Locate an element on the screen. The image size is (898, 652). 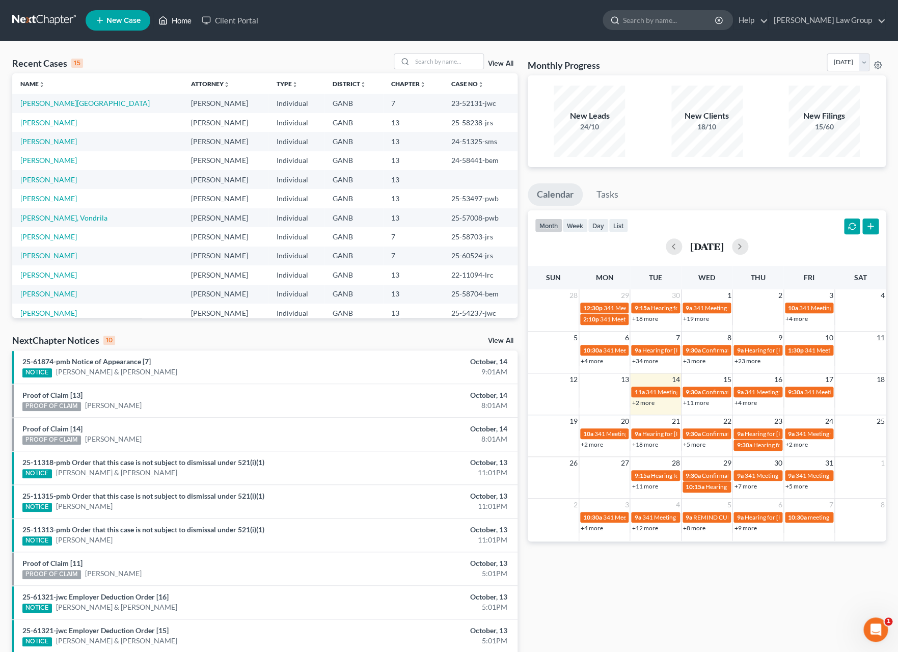
input: Search by name... is located at coordinates (448, 61).